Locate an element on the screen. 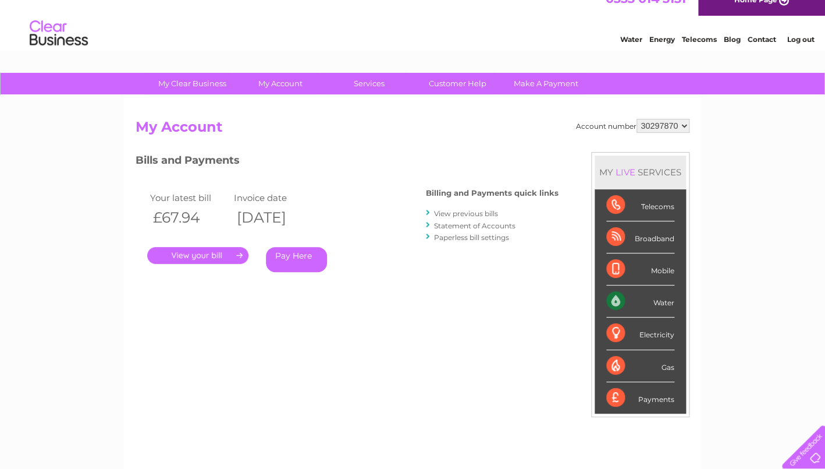 The width and height of the screenshot is (825, 469). div: Broadband is located at coordinates (640, 237).